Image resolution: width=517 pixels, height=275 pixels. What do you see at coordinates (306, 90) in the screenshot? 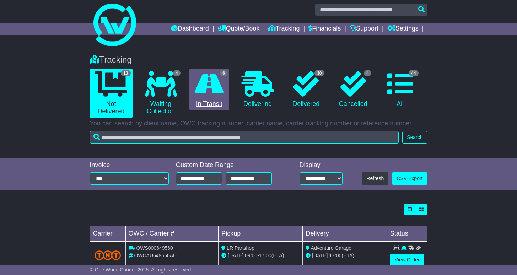
I see `a: 30 Delivered` at bounding box center [306, 90].